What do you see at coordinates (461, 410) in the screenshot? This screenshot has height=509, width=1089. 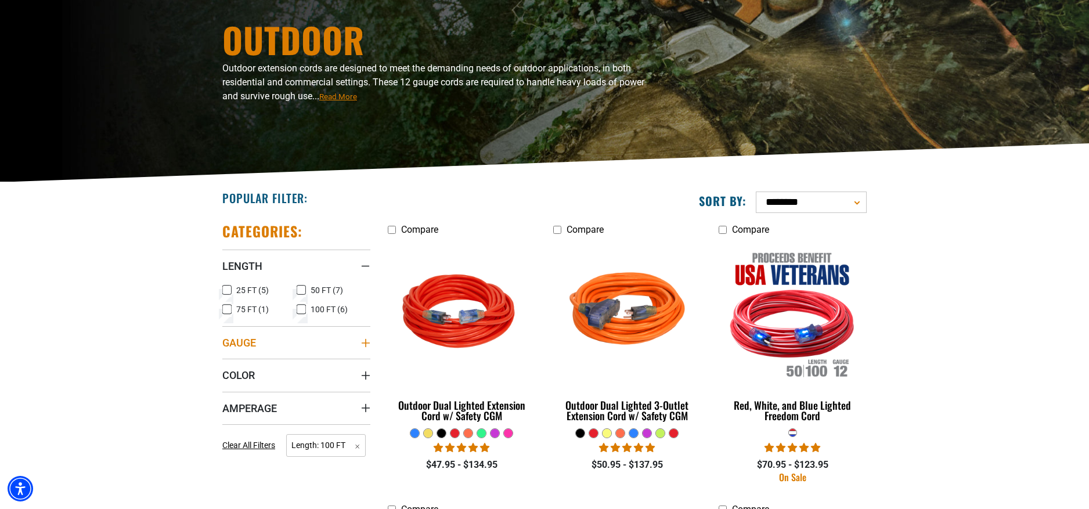 I see `div: Outdoor Dual Lighted Extension Cord w/ Safety CGM` at bounding box center [461, 410].